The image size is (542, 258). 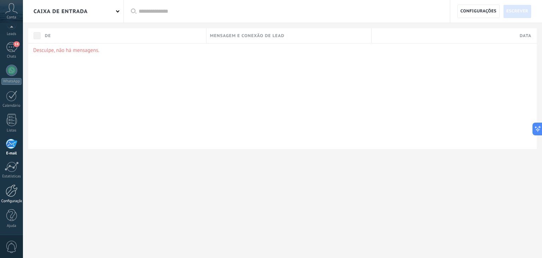 What do you see at coordinates (12, 34) in the screenshot?
I see `div: Leads` at bounding box center [12, 34].